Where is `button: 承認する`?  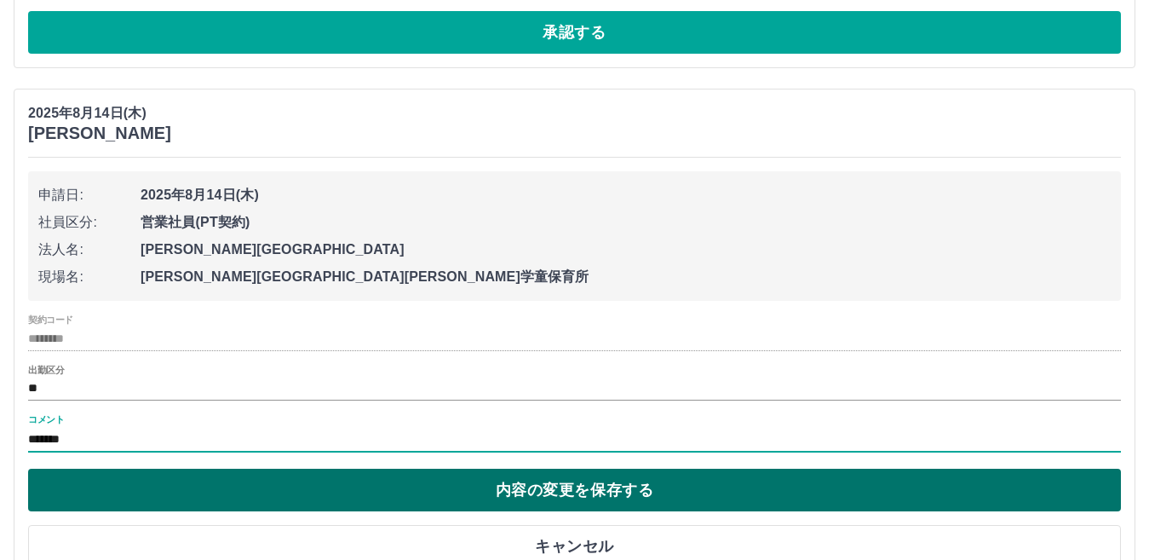 button: 承認する is located at coordinates (574, 32).